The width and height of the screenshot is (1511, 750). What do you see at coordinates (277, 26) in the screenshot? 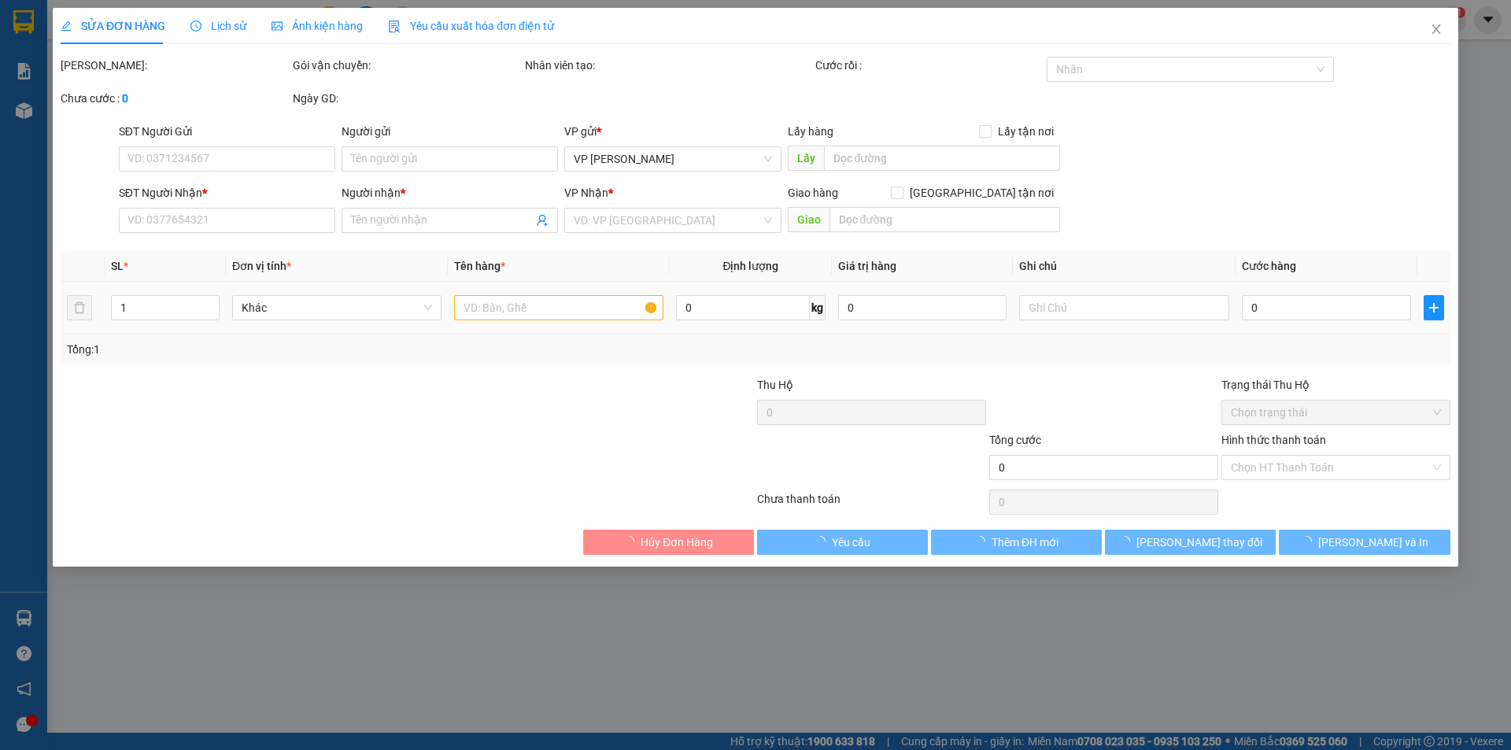
I see `span: picture` at bounding box center [277, 26].